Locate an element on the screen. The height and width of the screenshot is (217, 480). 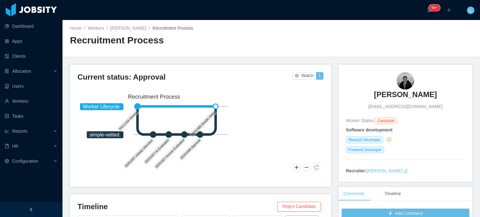
i: icon: check-circle is located at coordinates (389, 140).